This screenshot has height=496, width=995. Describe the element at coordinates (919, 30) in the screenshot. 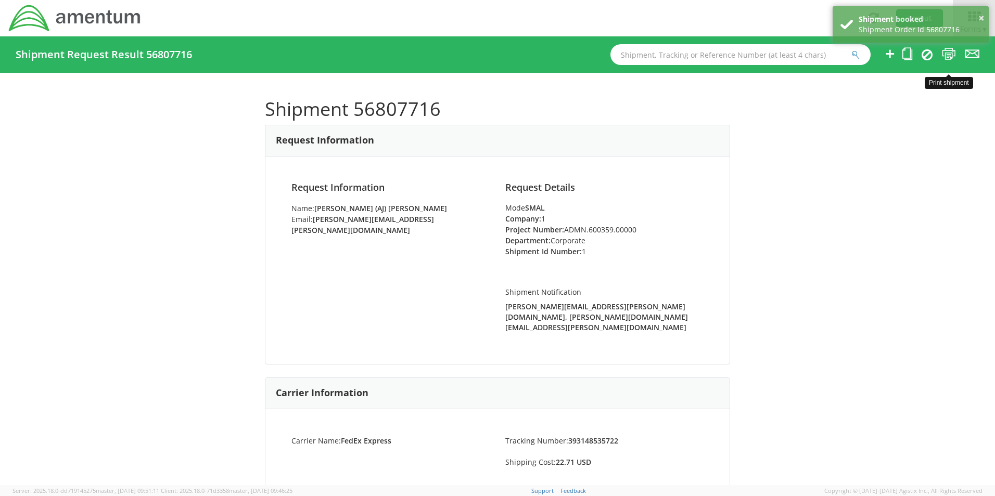

I see `div: Shipment Order Id 56807716` at that location.